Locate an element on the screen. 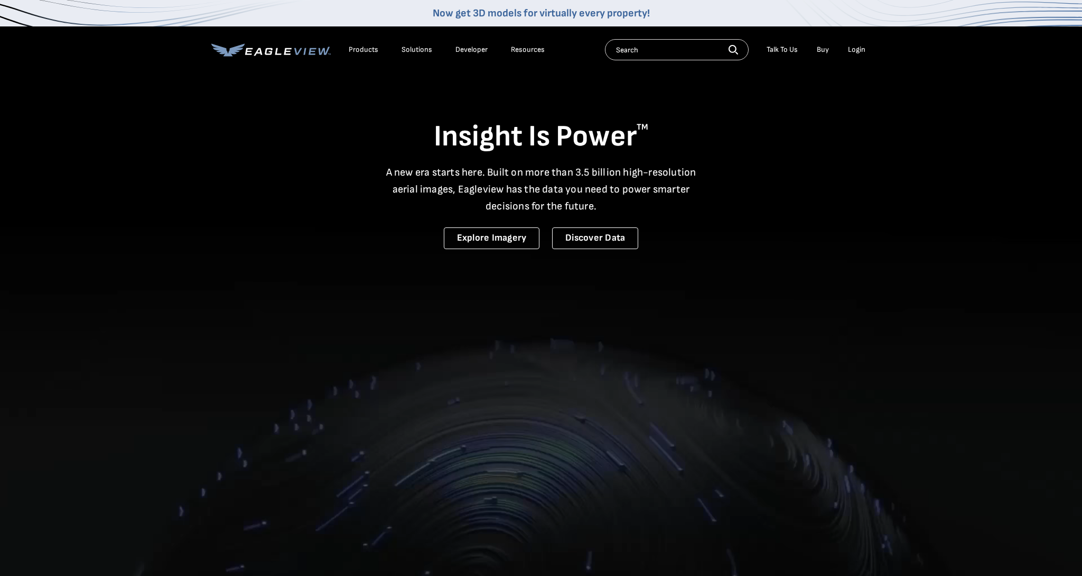 Image resolution: width=1082 pixels, height=576 pixels. a: Now get 3D models for virtually every property! is located at coordinates (541, 13).